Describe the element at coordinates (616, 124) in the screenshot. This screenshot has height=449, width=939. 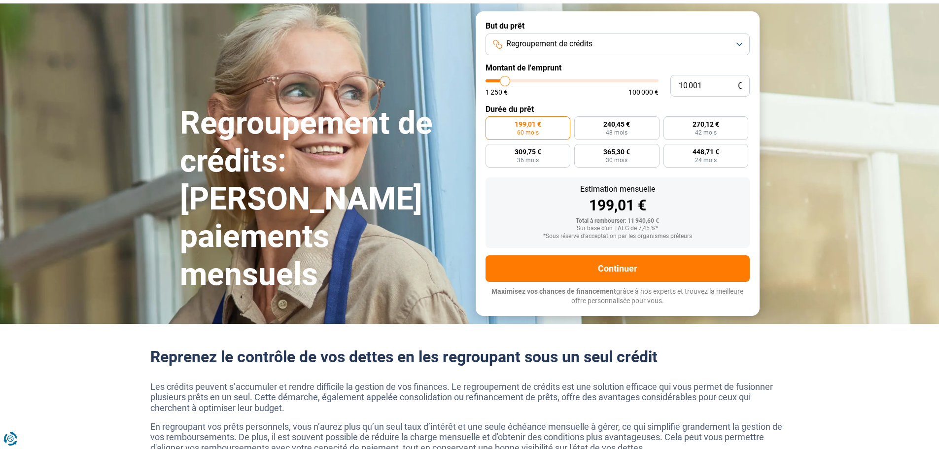
I see `span: 240,45 €` at that location.